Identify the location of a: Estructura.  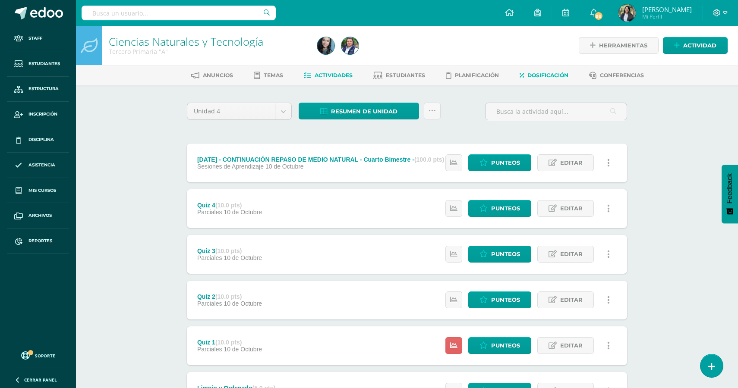
(38, 89).